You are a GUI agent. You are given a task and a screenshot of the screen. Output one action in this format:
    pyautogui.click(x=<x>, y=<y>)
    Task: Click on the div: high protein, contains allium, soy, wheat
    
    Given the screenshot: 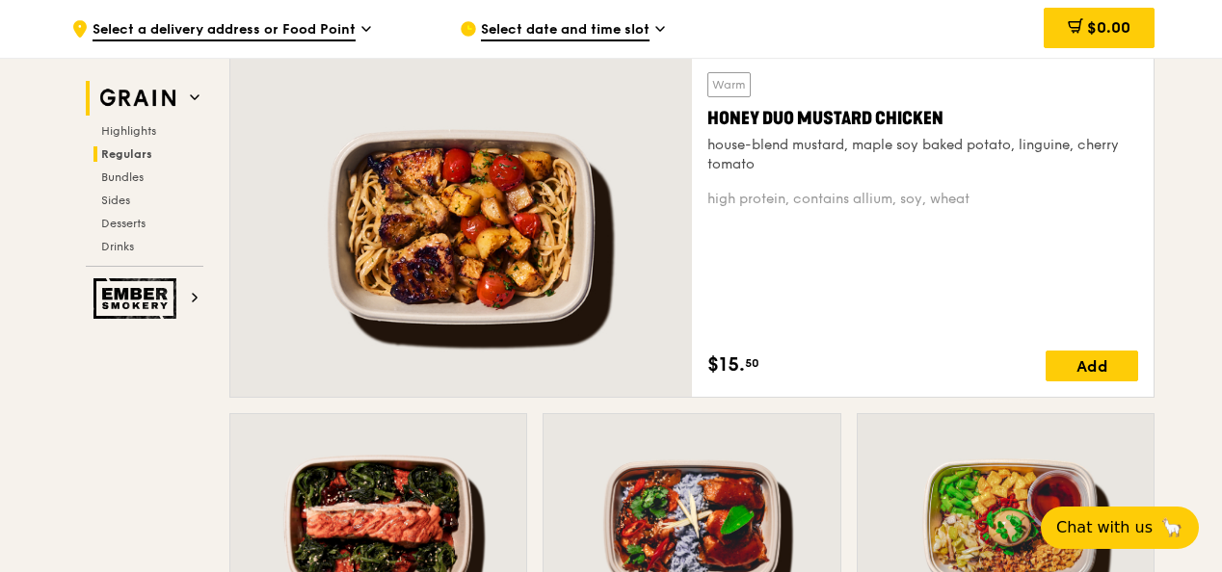 What is the action you would take?
    pyautogui.click(x=922, y=199)
    